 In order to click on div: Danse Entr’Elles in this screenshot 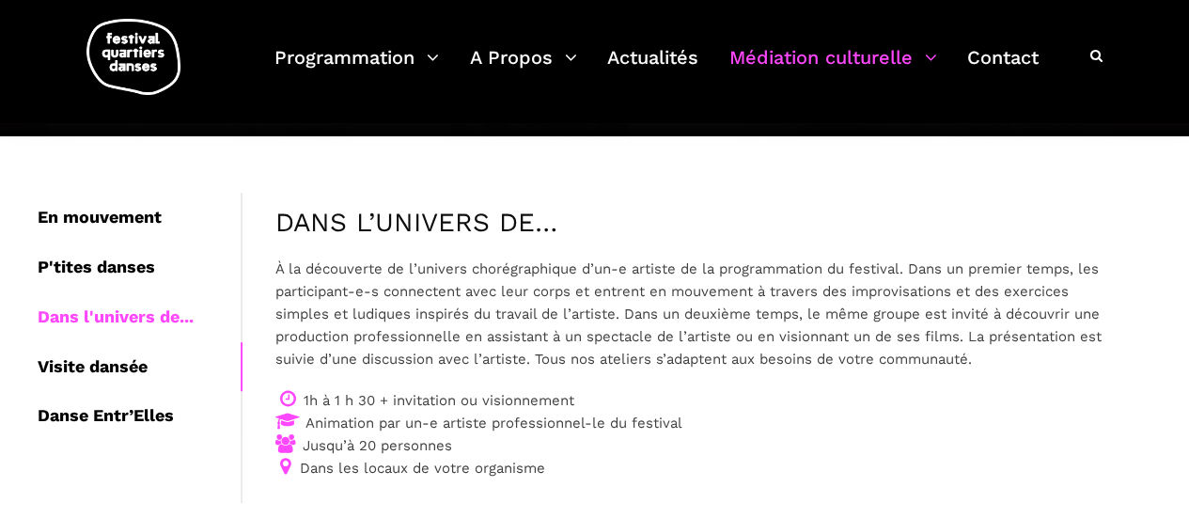, I will do `click(139, 415)`.